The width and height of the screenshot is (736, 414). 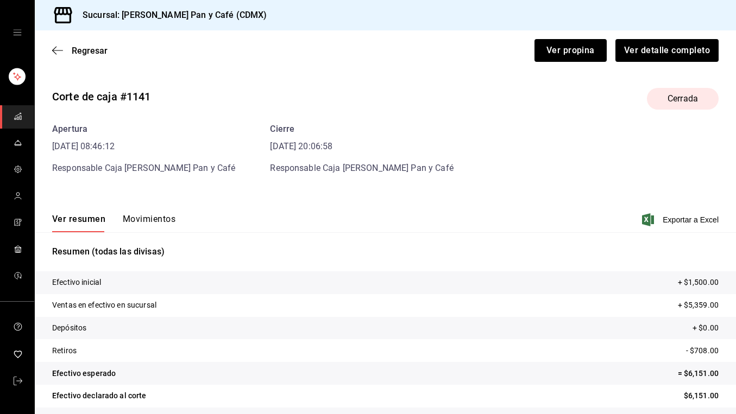 What do you see at coordinates (84, 374) in the screenshot?
I see `p: Efectivo esperado` at bounding box center [84, 374].